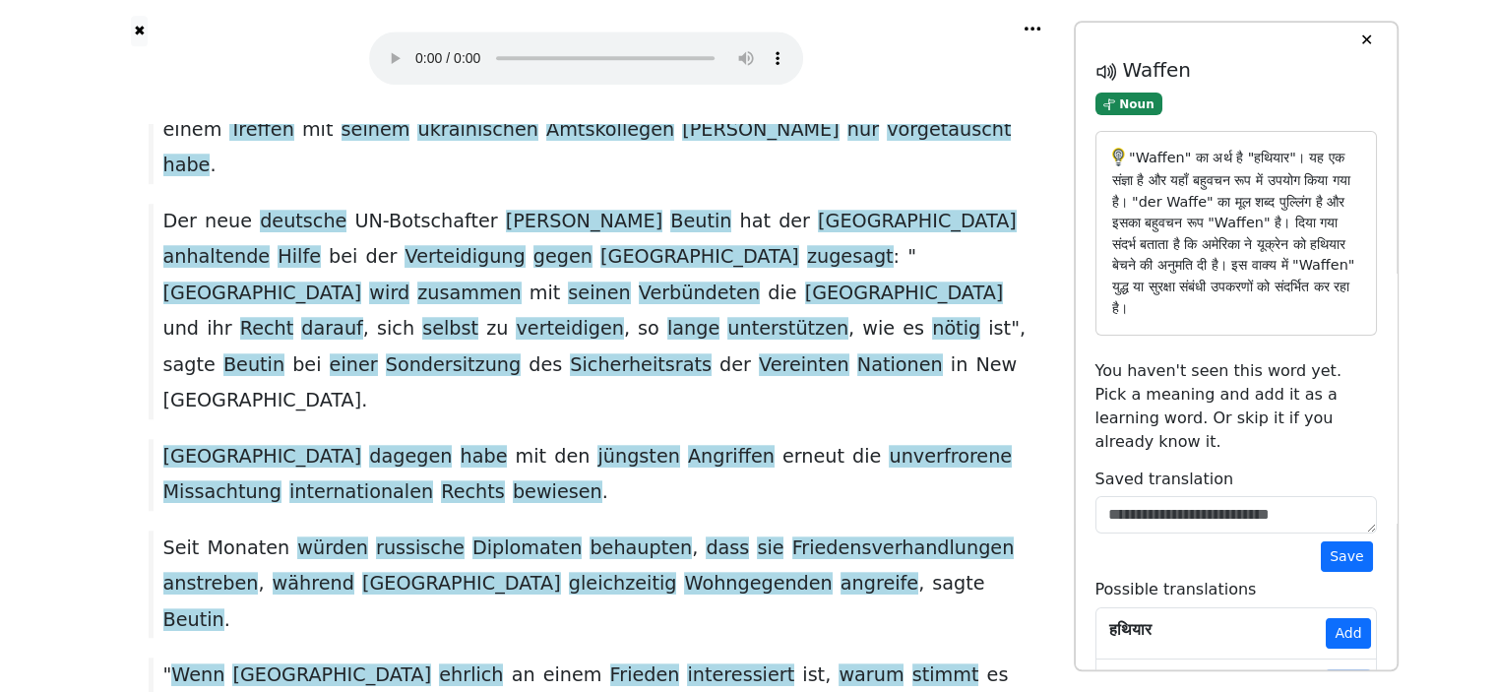 Image resolution: width=1497 pixels, height=692 pixels. What do you see at coordinates (804, 365) in the screenshot?
I see `span: Vereinten` at bounding box center [804, 365].